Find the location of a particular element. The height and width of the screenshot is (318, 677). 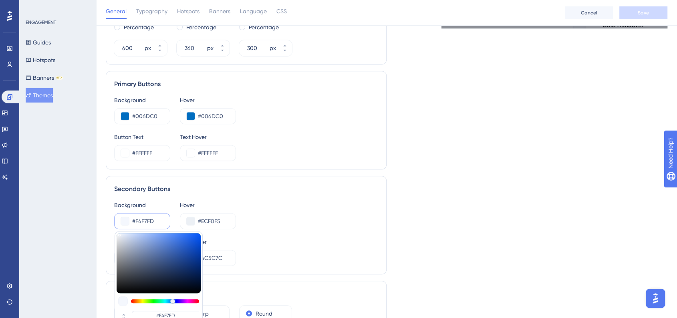

button: Hotspots is located at coordinates (40, 60).